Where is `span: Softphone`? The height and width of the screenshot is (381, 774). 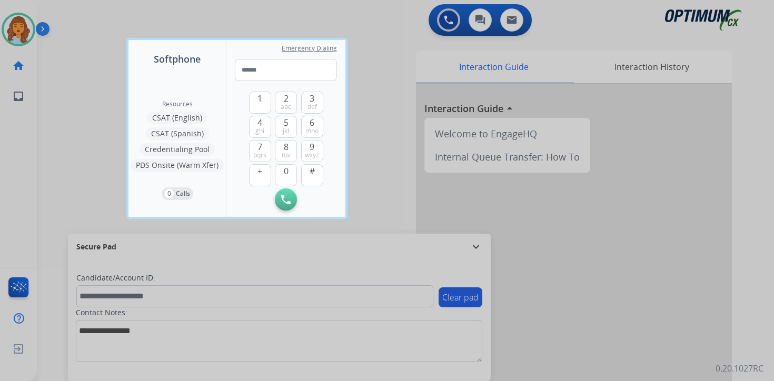
span: Softphone is located at coordinates (177, 59).